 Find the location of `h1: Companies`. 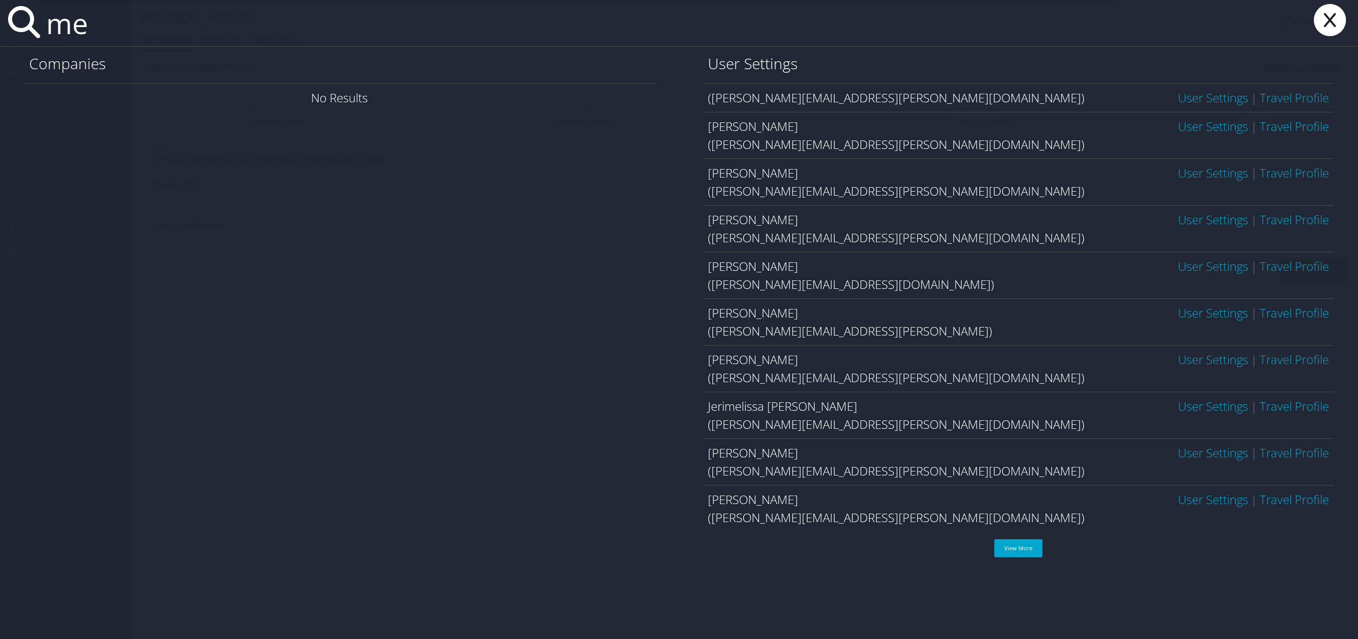

h1: Companies is located at coordinates (340, 64).